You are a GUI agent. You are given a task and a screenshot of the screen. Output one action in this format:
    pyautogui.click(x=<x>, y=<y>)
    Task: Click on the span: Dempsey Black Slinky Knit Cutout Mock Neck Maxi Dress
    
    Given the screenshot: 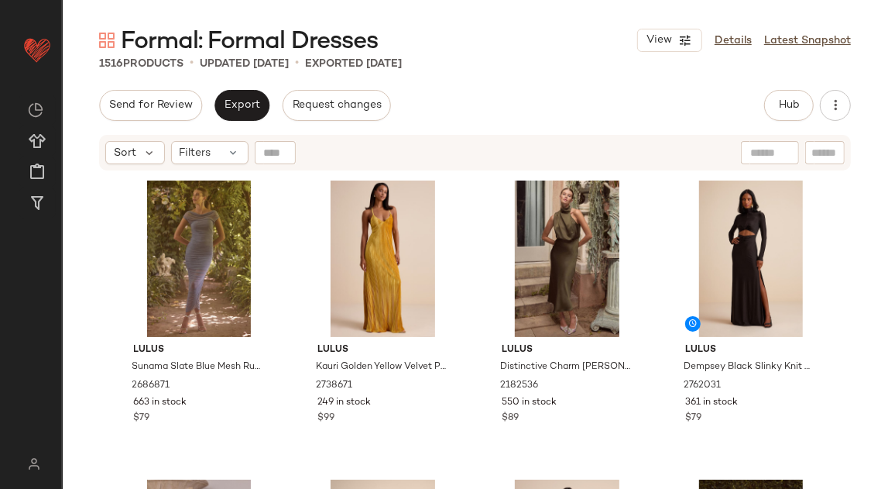 What is the action you would take?
    pyautogui.click(x=749, y=367)
    